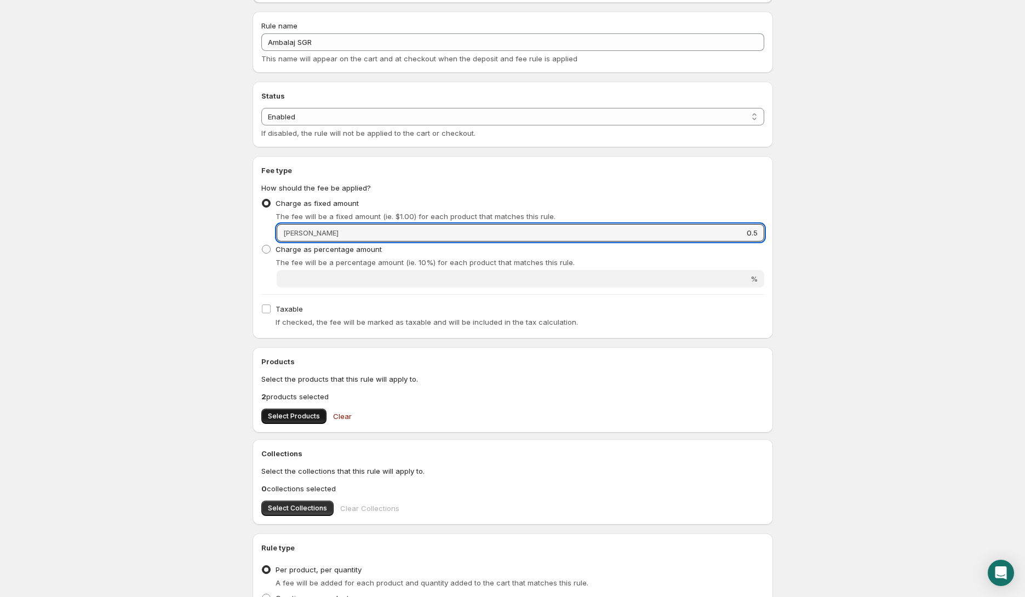  What do you see at coordinates (294, 416) in the screenshot?
I see `button: Select Products` at bounding box center [294, 416].